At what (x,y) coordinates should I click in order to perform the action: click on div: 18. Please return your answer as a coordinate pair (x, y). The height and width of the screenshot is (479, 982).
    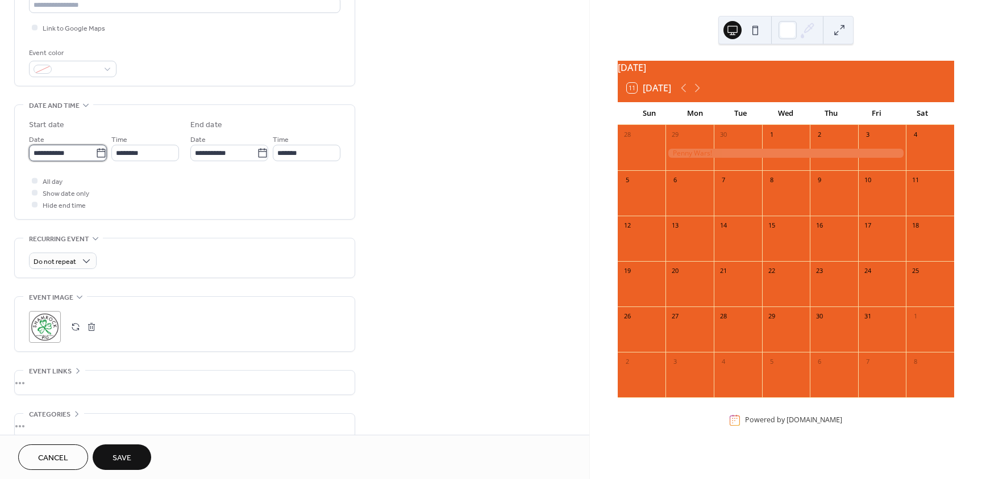
    Looking at the image, I should click on (915, 226).